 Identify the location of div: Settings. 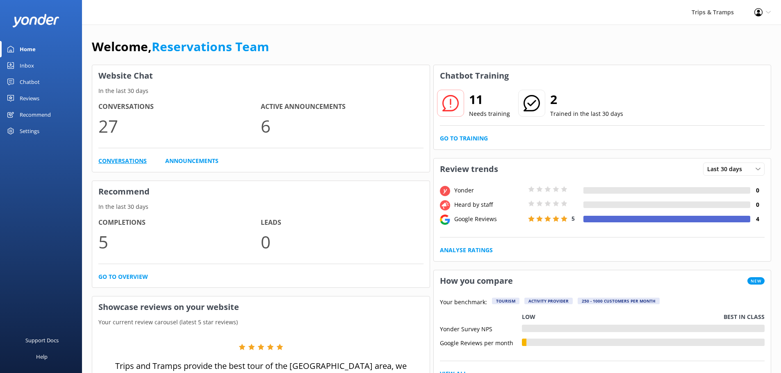
(30, 131).